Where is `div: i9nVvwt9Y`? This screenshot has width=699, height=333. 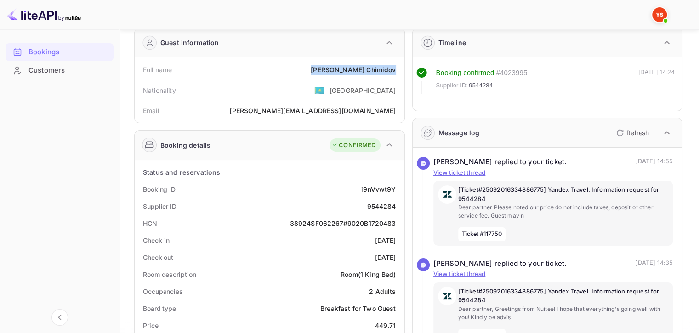
div: i9nVvwt9Y is located at coordinates (378, 189).